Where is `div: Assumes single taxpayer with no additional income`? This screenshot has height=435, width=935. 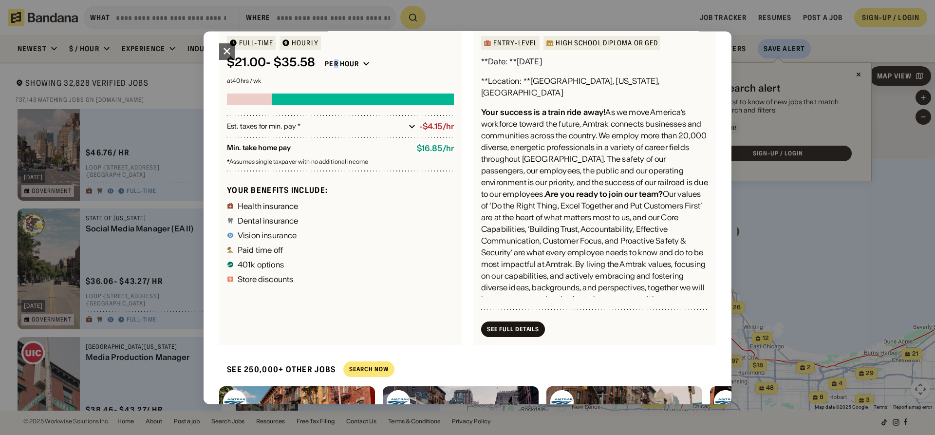 div: Assumes single taxpayer with no additional income is located at coordinates (340, 162).